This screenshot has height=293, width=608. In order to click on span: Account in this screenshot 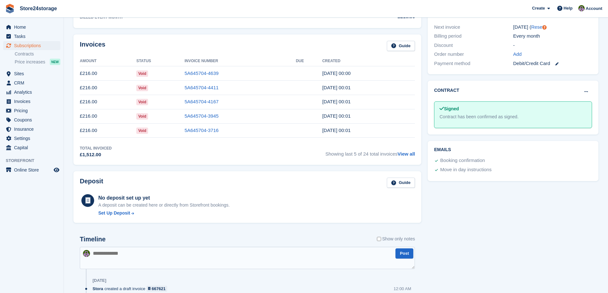, I will do `click(594, 9)`.